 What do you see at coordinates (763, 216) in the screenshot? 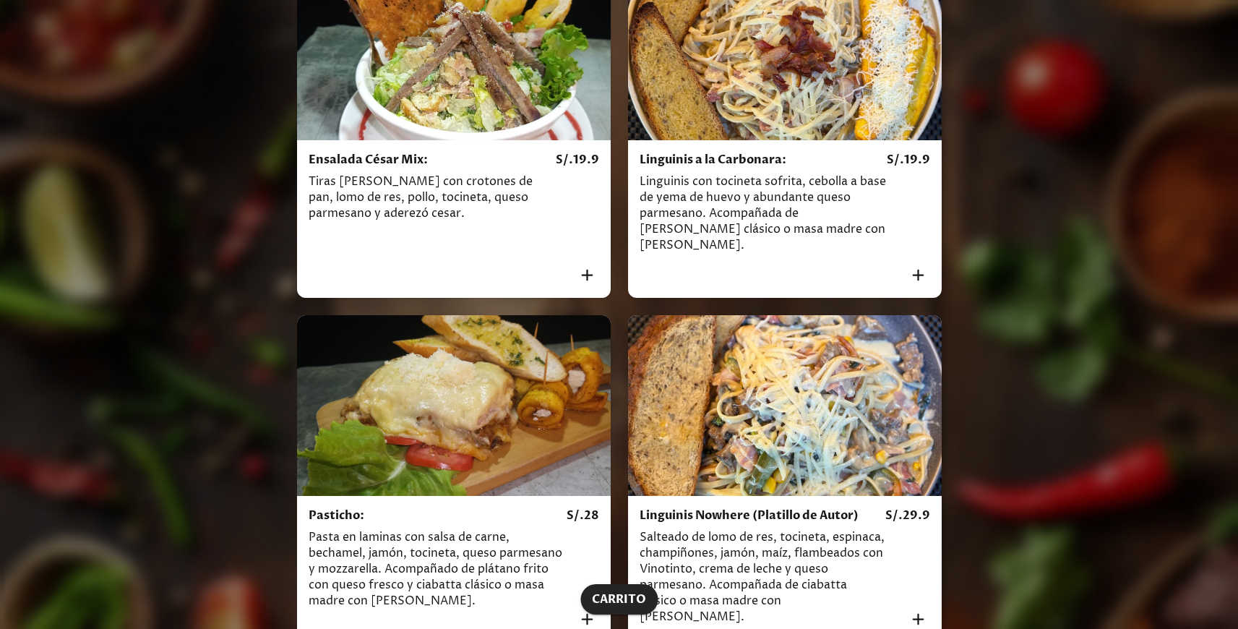
I see `p: Linguinis con tocineta sofrita, cebolla a base de yema de huevo y abundante queso parmesano. Acom...` at bounding box center [763, 216].